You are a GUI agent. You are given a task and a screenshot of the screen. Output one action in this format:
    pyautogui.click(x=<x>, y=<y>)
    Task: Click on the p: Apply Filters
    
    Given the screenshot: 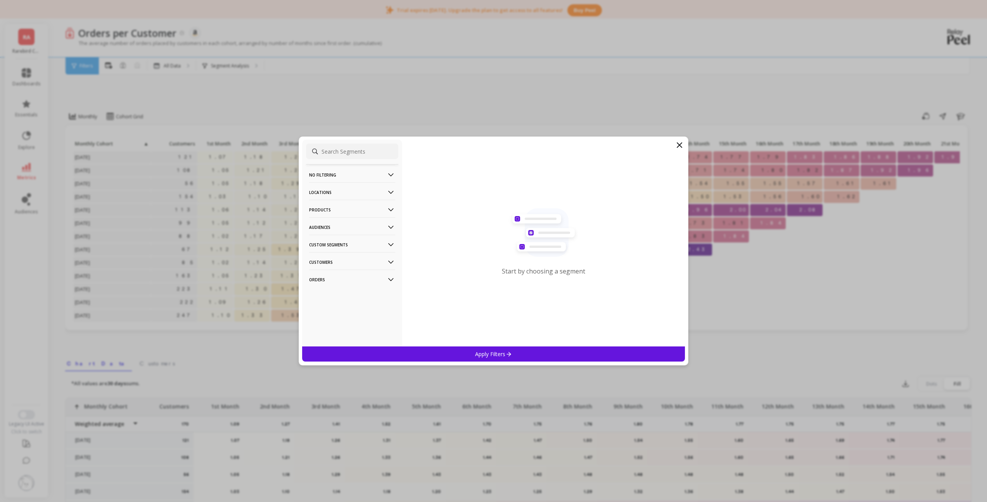 What is the action you would take?
    pyautogui.click(x=493, y=354)
    